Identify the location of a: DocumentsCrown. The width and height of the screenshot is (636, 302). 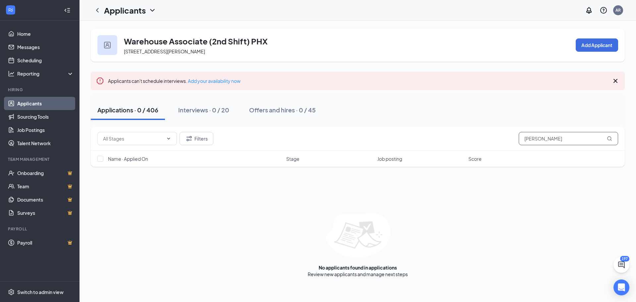
(45, 199).